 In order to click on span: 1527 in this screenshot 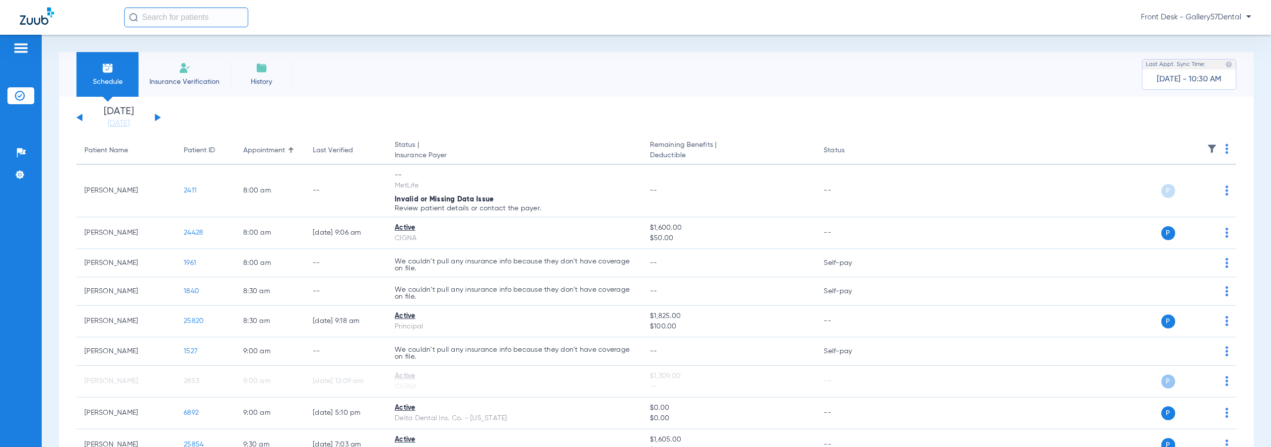, I will do `click(191, 351)`.